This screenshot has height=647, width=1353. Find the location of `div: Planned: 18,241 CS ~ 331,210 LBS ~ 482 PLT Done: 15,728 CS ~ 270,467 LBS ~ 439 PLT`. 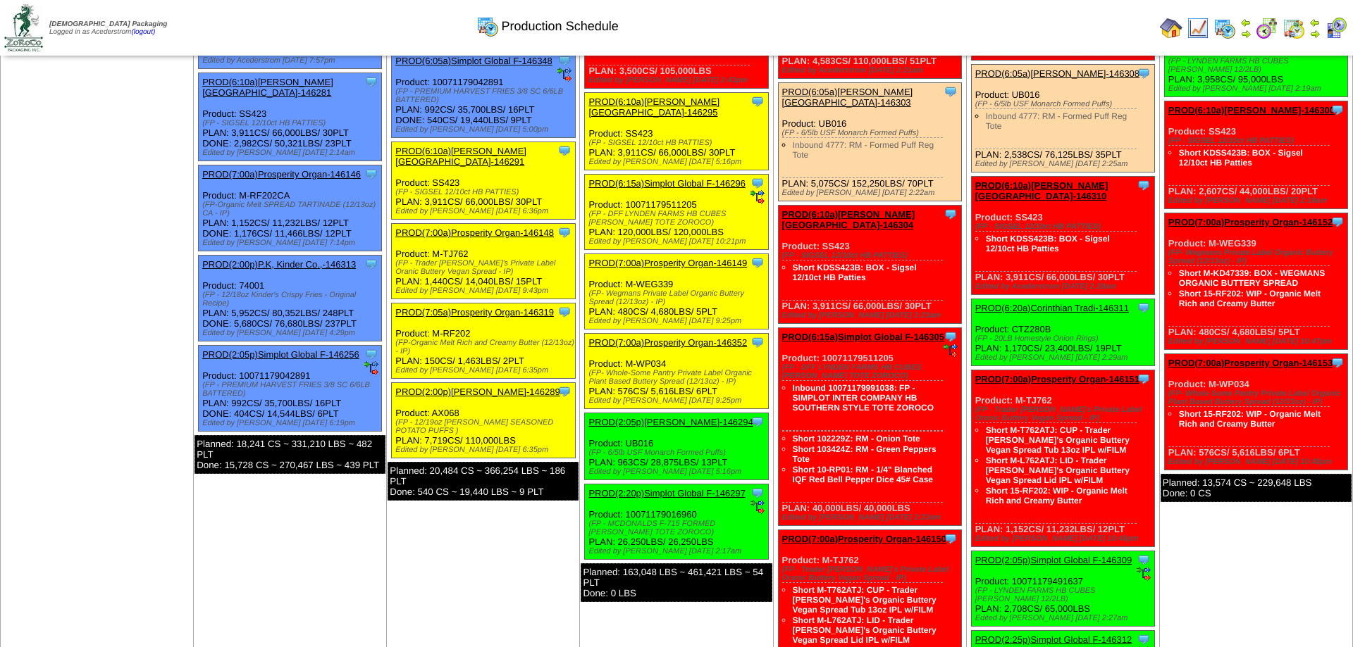

div: Planned: 18,241 CS ~ 331,210 LBS ~ 482 PLT Done: 15,728 CS ~ 270,467 LBS ~ 439 PLT is located at coordinates (290, 454).